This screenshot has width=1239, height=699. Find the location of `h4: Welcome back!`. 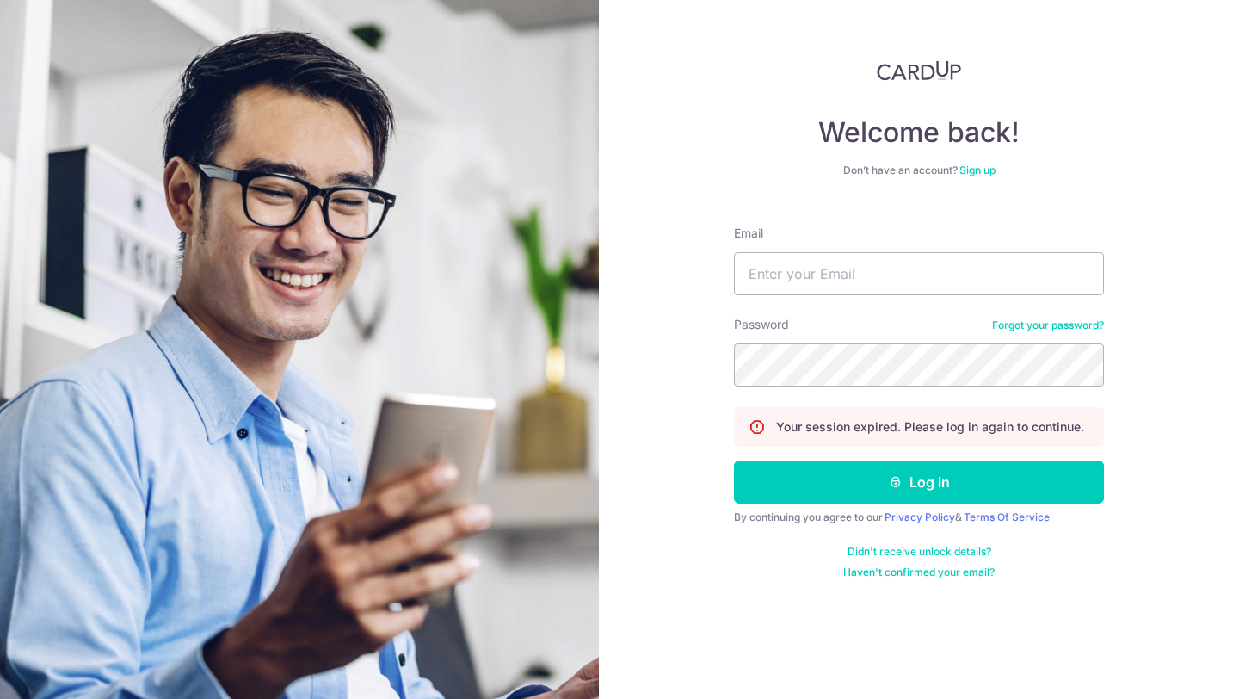

h4: Welcome back! is located at coordinates (919, 133).